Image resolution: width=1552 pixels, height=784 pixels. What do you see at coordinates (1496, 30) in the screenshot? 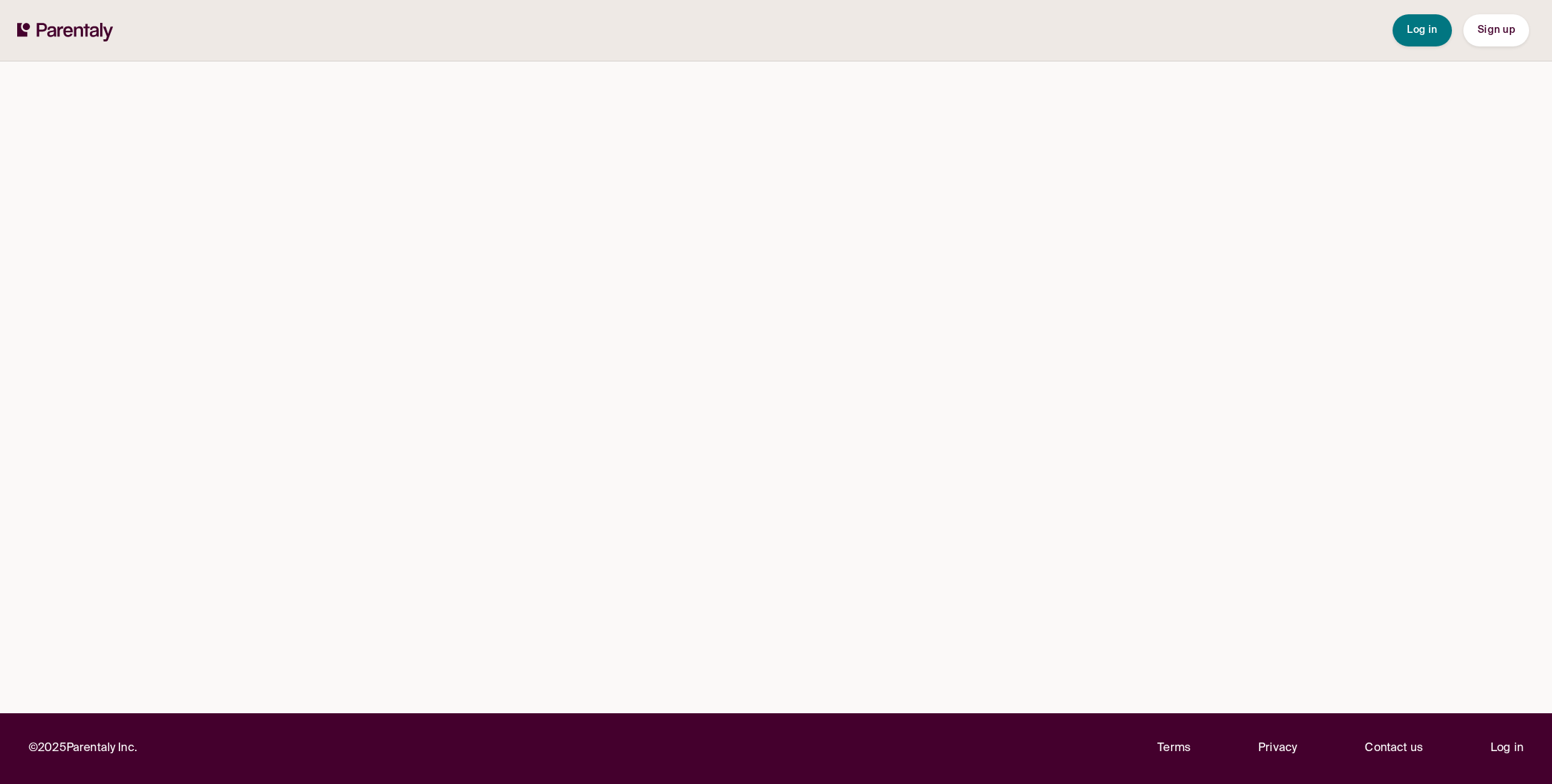
I see `a: Sign up` at bounding box center [1496, 30].